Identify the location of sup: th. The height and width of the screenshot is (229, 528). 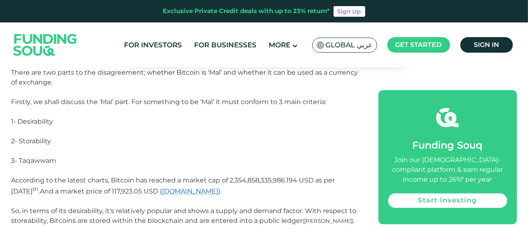
(36, 189).